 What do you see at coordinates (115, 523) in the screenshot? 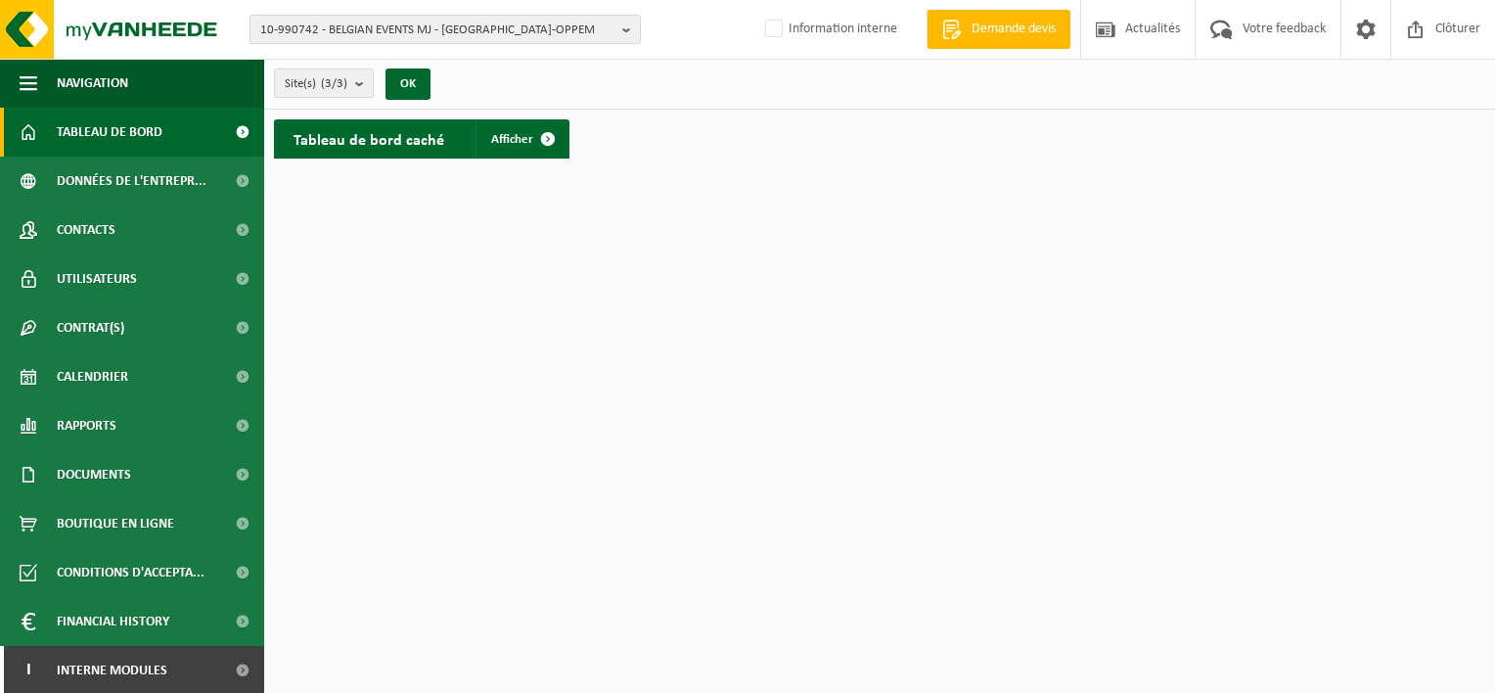
I see `span: Boutique en ligne` at bounding box center [115, 523].